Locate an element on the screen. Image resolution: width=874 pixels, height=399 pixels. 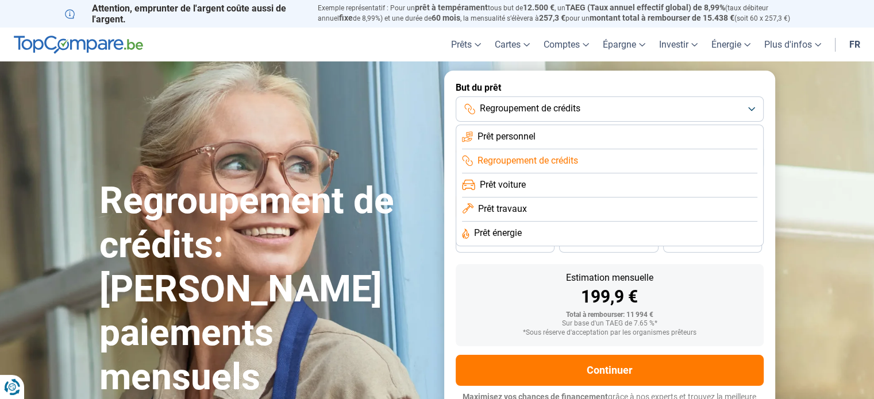
a: Énergie is located at coordinates (731, 44).